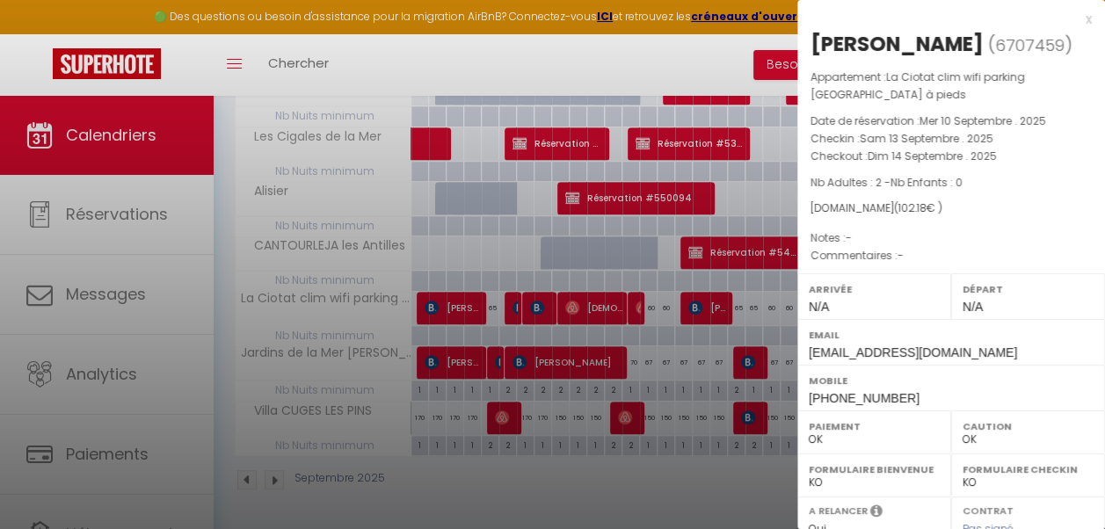  Describe the element at coordinates (951, 256) in the screenshot. I see `p: Commentaires :` at that location.